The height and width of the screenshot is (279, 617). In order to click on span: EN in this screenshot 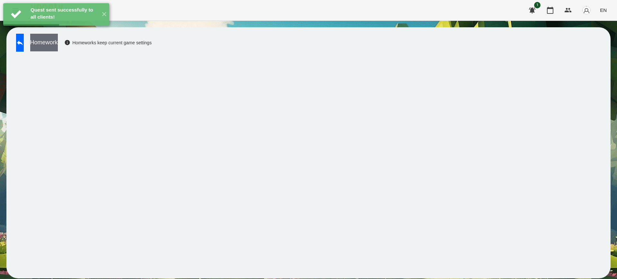, I will do `click(603, 10)`.